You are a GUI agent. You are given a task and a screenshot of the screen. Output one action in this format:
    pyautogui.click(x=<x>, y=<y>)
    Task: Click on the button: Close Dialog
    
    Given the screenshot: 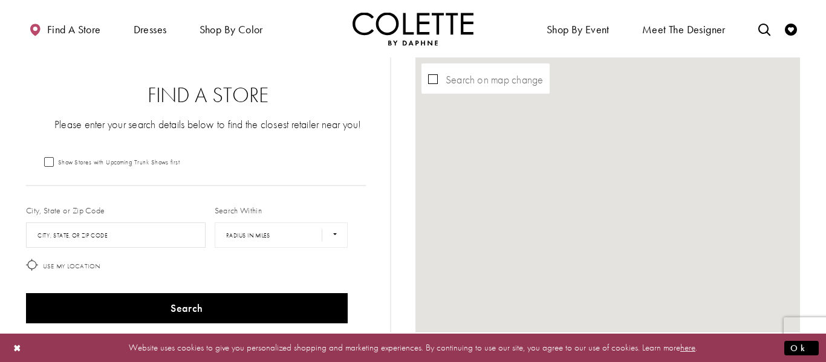 What is the action you would take?
    pyautogui.click(x=18, y=348)
    